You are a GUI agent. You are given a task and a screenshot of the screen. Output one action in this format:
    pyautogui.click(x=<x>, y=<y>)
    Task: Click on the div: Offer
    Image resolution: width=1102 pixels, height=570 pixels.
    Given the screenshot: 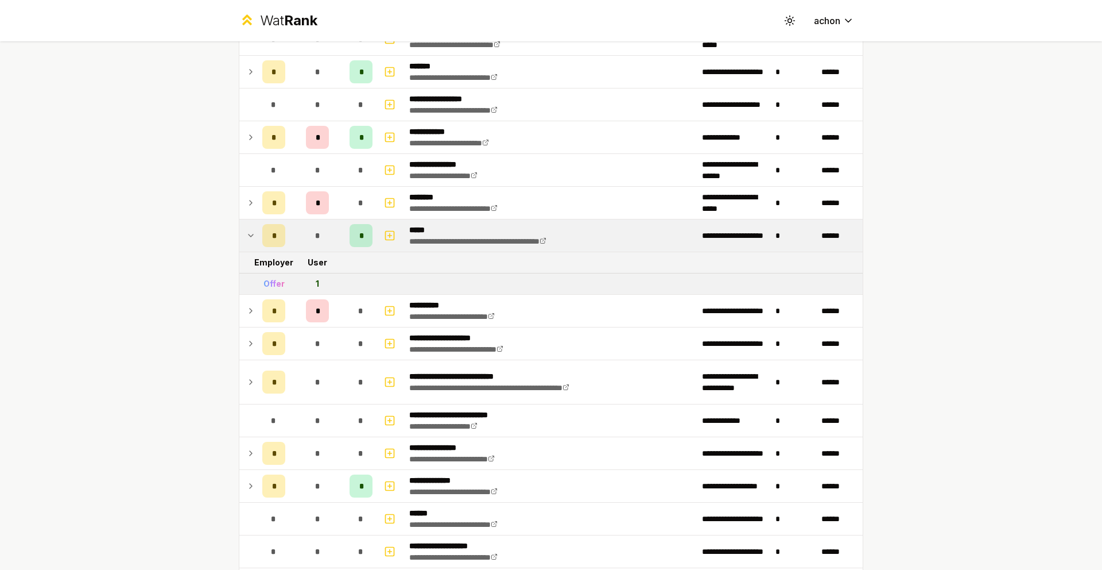 What is the action you would take?
    pyautogui.click(x=274, y=284)
    